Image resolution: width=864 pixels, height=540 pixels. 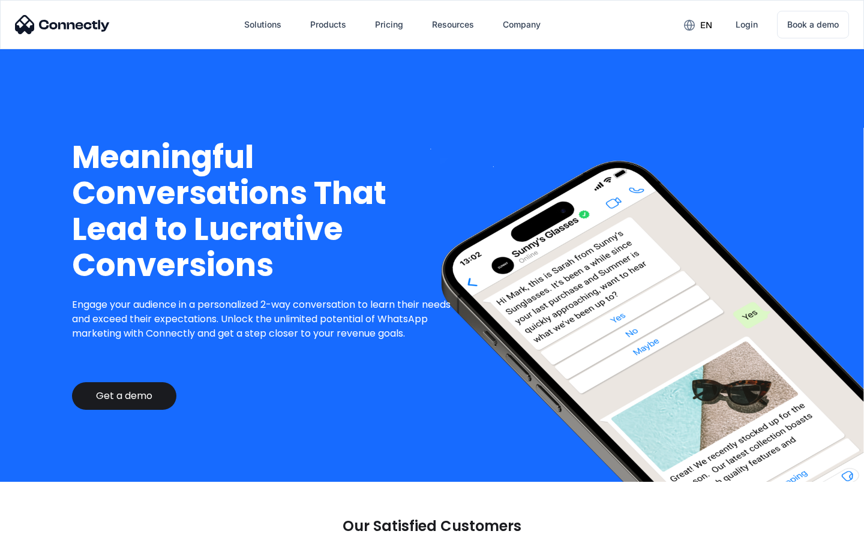 What do you see at coordinates (124, 396) in the screenshot?
I see `a: Get a demo` at bounding box center [124, 396].